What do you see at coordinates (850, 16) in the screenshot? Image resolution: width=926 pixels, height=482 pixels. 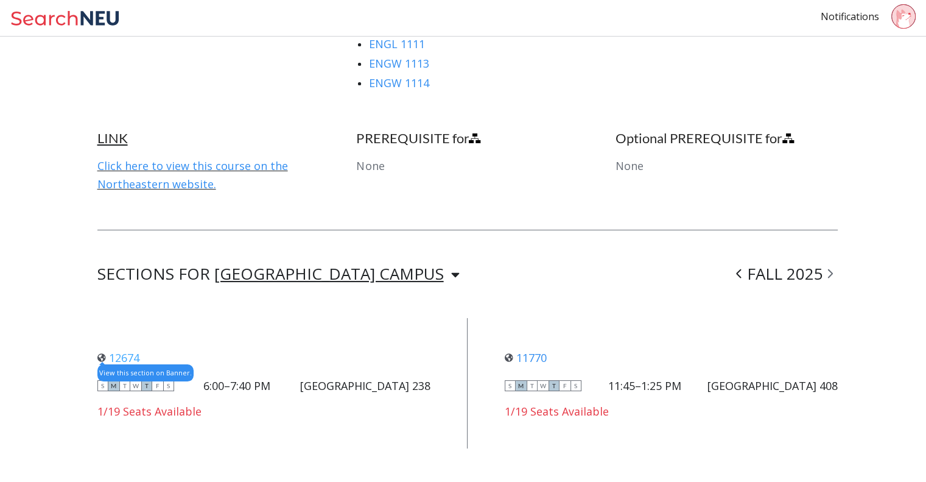 I see `a: Notifications` at bounding box center [850, 16].